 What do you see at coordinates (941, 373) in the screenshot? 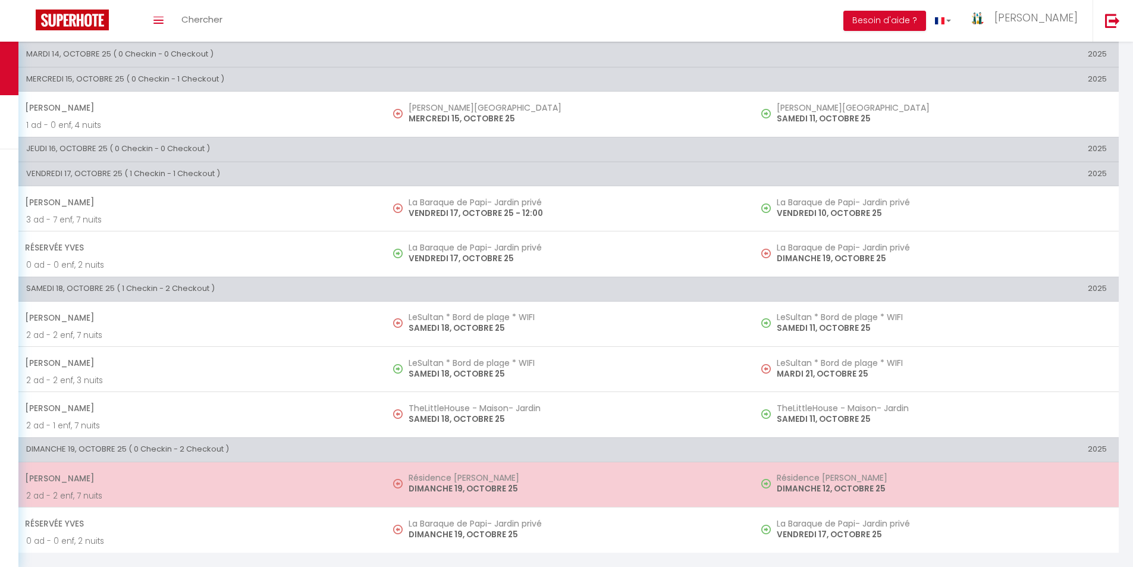
I see `p: MARDI 21, OCTOBRE 25` at bounding box center [941, 373].